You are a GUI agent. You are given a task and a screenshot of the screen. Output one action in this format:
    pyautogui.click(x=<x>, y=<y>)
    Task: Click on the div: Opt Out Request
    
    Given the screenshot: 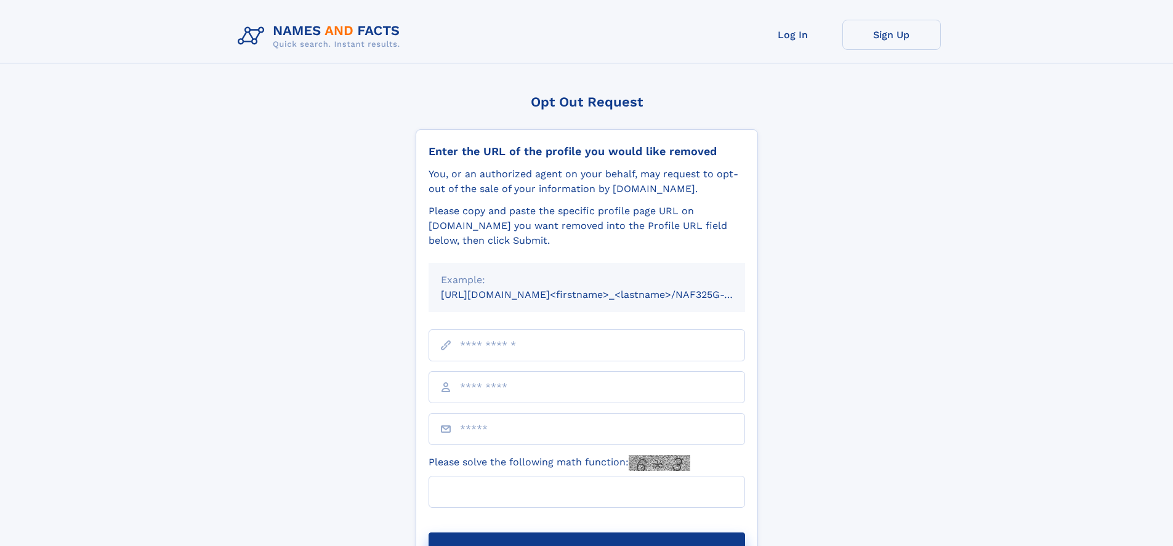 What is the action you would take?
    pyautogui.click(x=587, y=102)
    